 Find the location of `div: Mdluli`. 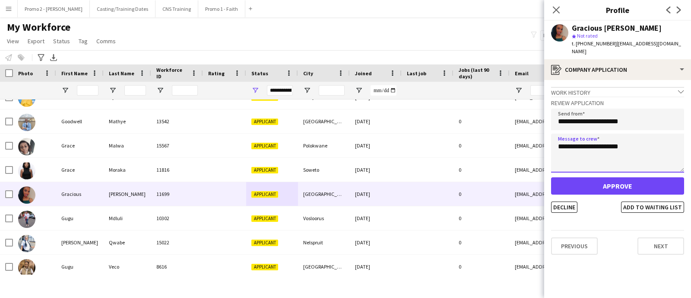

div: Mdluli is located at coordinates (127, 218).